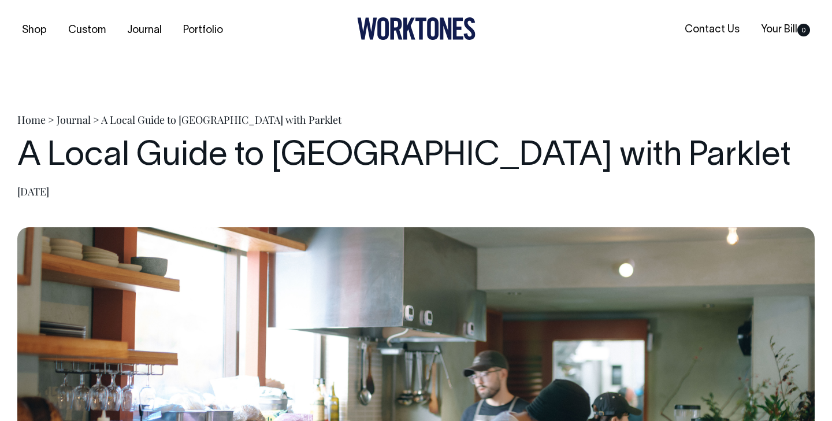 This screenshot has height=421, width=832. What do you see at coordinates (34, 30) in the screenshot?
I see `a: Shop` at bounding box center [34, 30].